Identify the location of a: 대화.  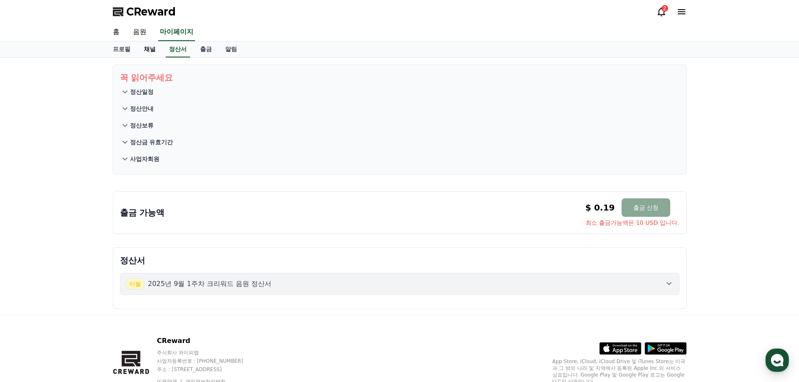
(82, 276).